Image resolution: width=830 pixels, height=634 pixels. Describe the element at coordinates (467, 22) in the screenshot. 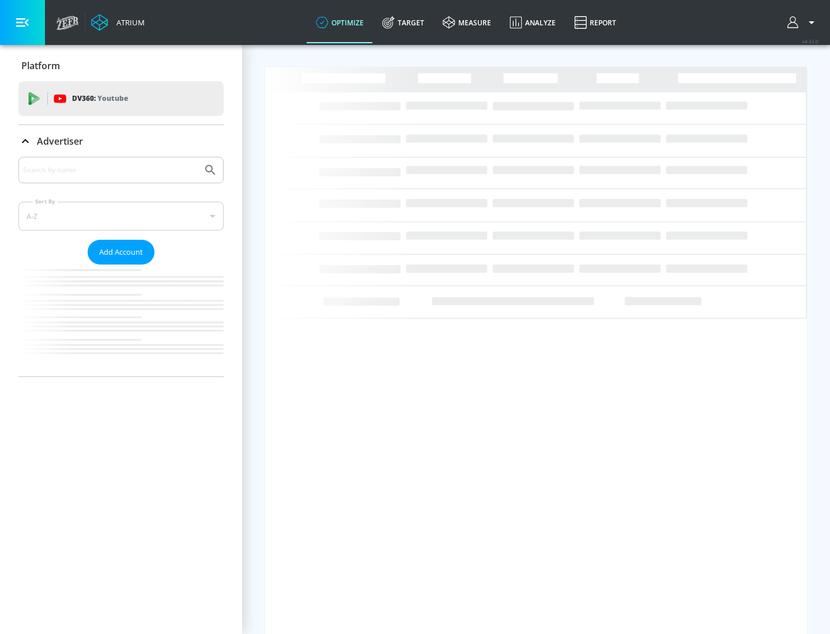

I see `a: measure` at that location.